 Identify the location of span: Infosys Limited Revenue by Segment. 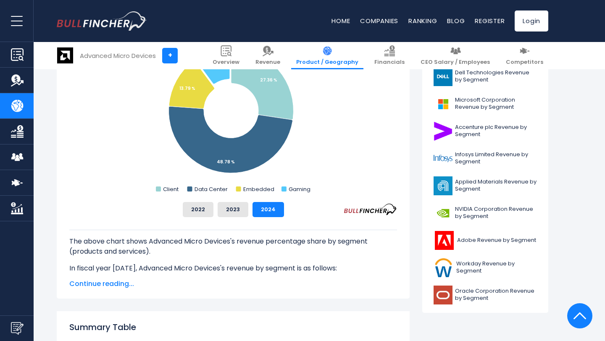
(496, 158).